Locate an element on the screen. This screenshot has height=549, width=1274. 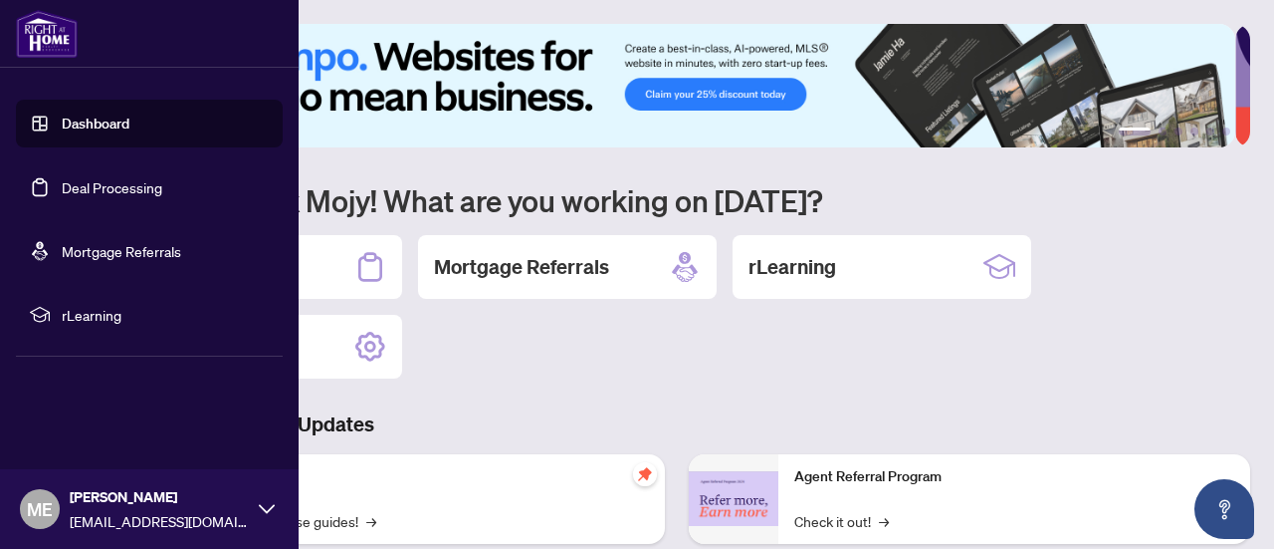
p: Self-Help is located at coordinates (429, 477).